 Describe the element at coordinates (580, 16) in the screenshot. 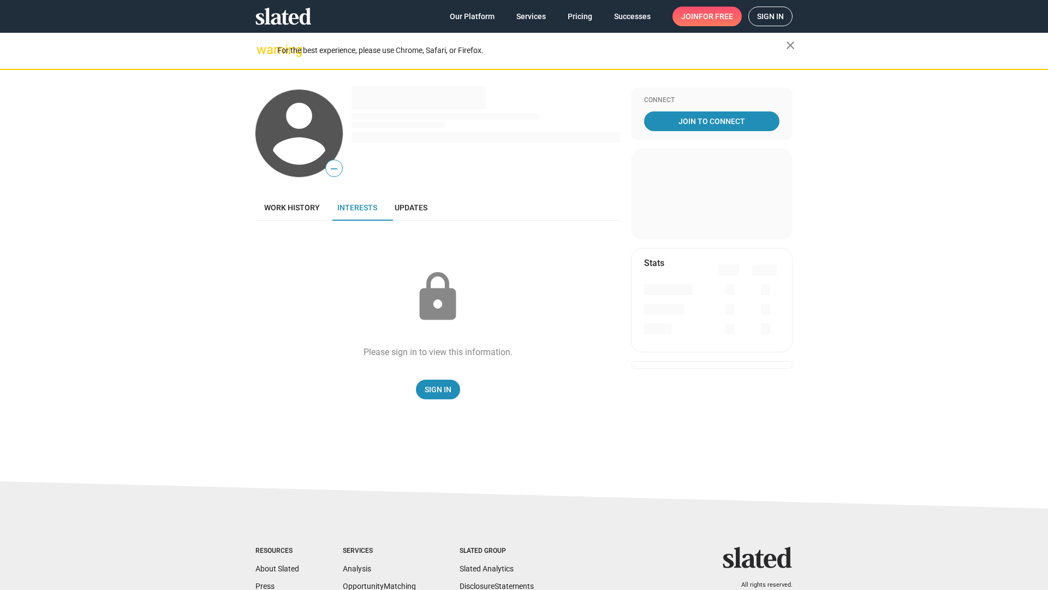

I see `span: Pricing` at that location.